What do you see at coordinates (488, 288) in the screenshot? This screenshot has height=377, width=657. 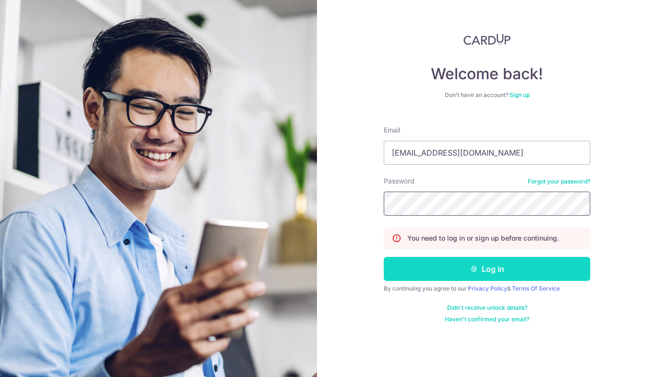 I see `a: Privacy Policy` at bounding box center [488, 288].